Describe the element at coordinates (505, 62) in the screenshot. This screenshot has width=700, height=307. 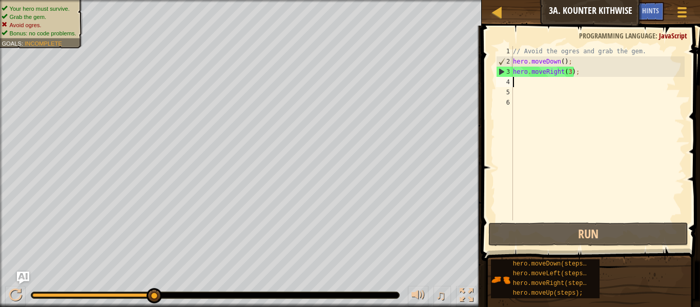
I see `div: 2` at that location.